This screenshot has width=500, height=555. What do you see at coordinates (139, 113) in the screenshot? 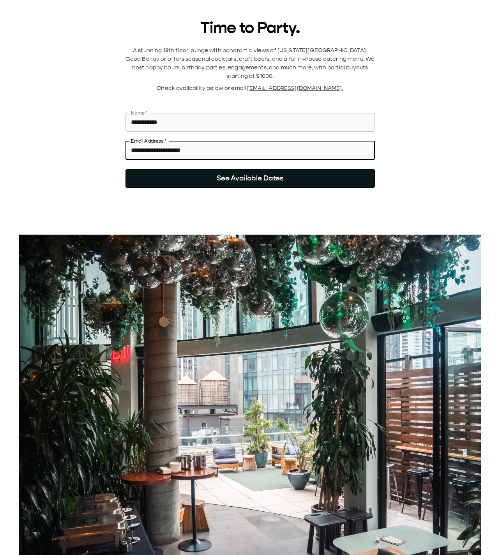
I see `label: Name` at bounding box center [139, 113].